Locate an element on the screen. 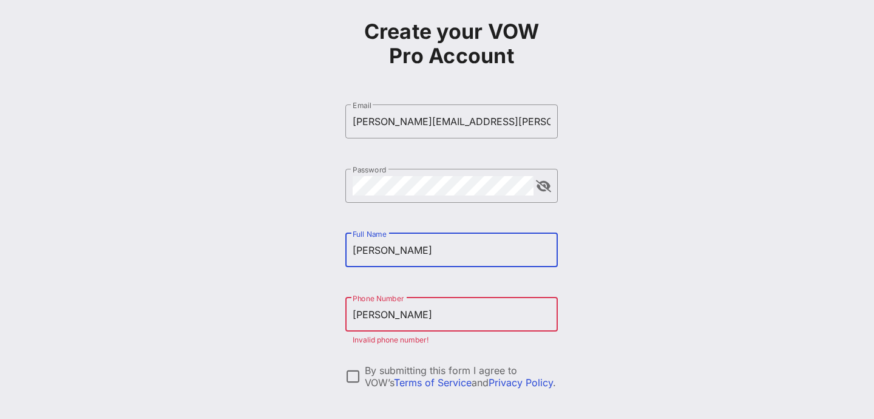  div: By submitting this form I agree to VOW’s and . is located at coordinates (461, 376).